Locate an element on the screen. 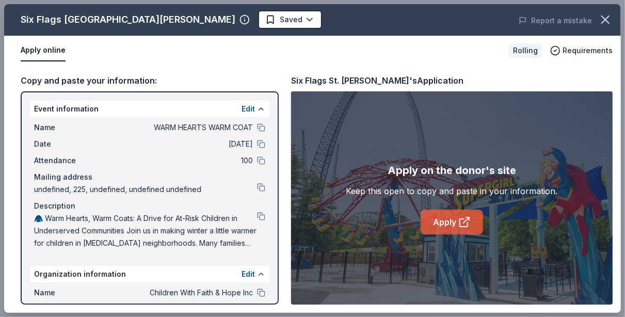  button: Saved is located at coordinates (290, 20).